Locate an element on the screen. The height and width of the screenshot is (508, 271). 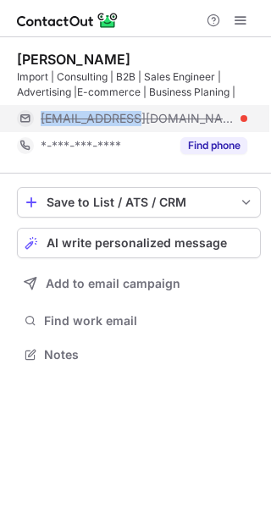
span: AI write personalized message is located at coordinates (136, 243).